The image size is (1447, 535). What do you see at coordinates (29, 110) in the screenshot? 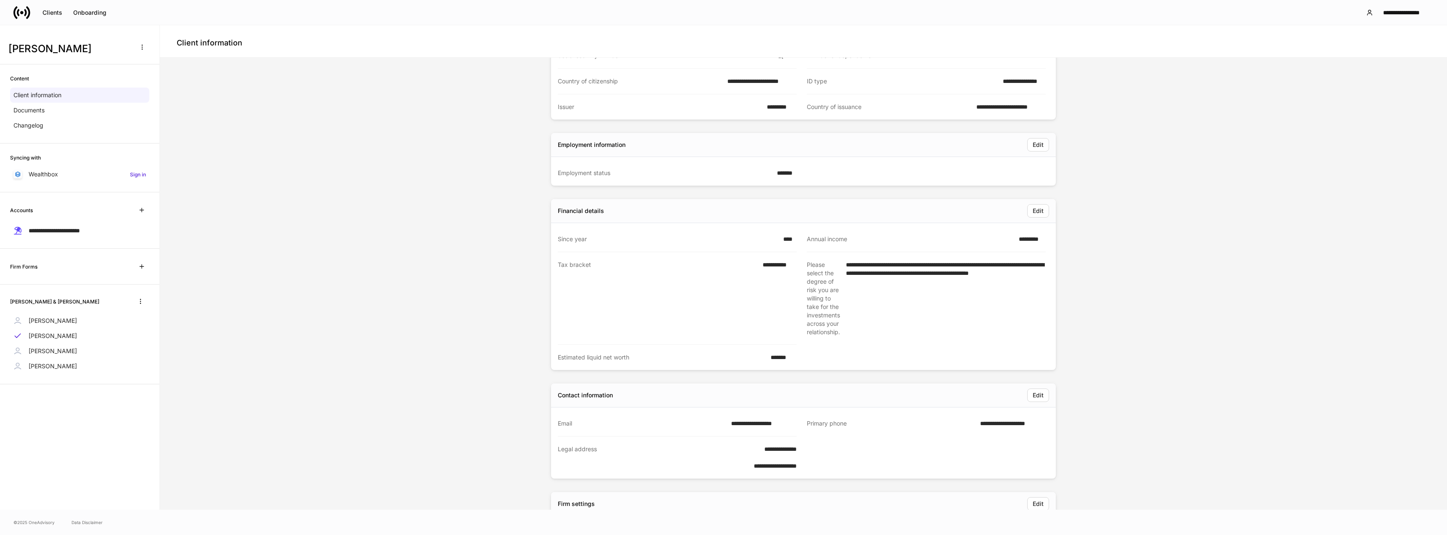
I see `p: Documents` at bounding box center [29, 110].